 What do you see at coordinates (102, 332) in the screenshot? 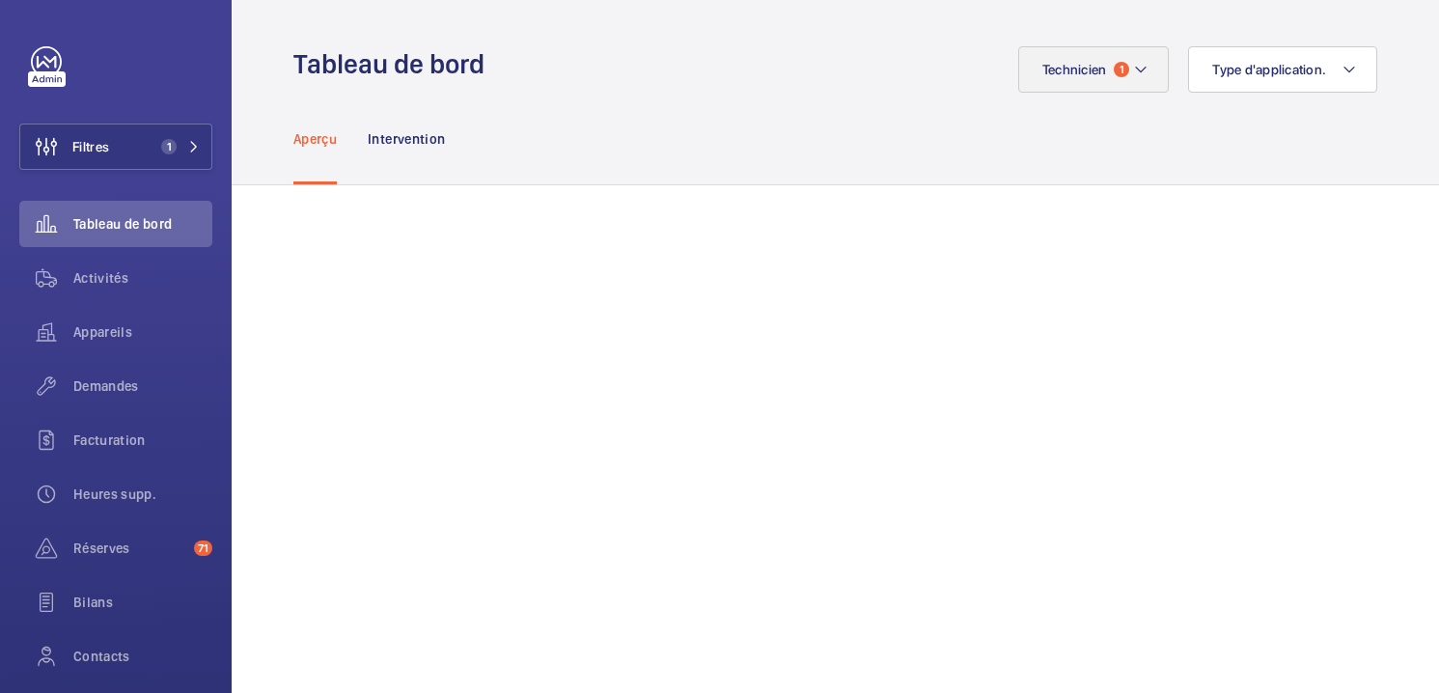
I see `font: Appareils` at bounding box center [102, 332].